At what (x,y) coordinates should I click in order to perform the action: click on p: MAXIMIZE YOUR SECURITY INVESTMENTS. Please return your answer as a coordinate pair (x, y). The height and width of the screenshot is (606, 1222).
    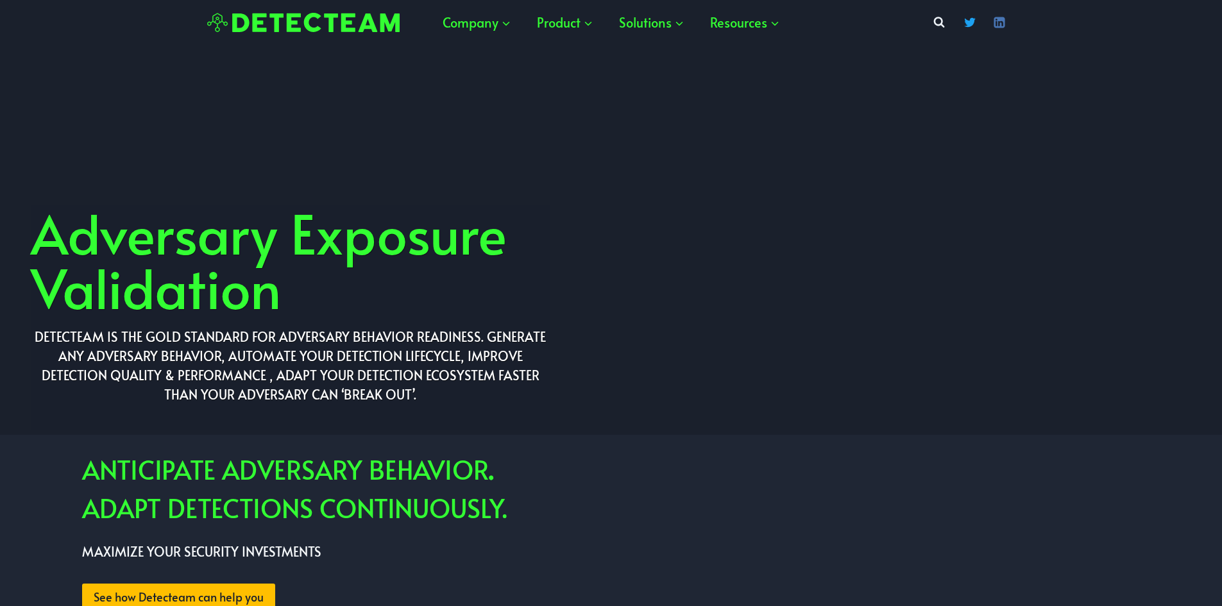
    Looking at the image, I should click on (652, 552).